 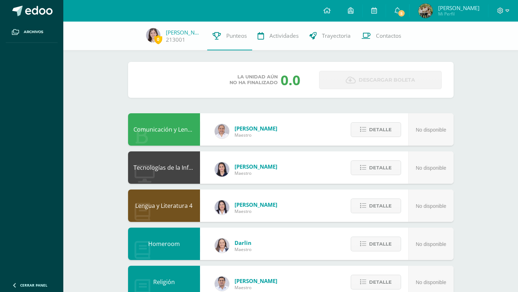 I want to click on span: Archivos, so click(x=33, y=32).